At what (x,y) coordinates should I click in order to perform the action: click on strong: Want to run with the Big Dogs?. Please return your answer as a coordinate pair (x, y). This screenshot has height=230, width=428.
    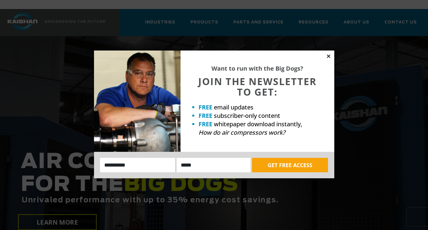
    Looking at the image, I should click on (257, 68).